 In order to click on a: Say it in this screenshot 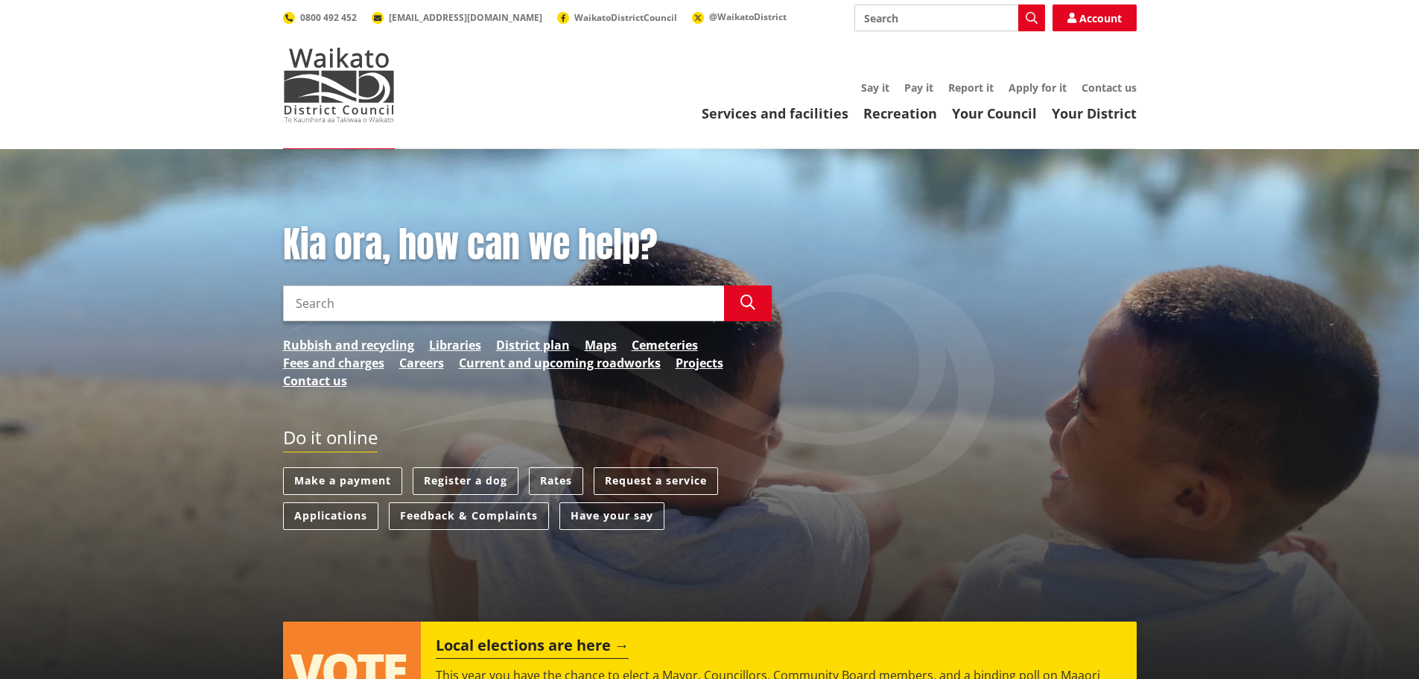, I will do `click(876, 87)`.